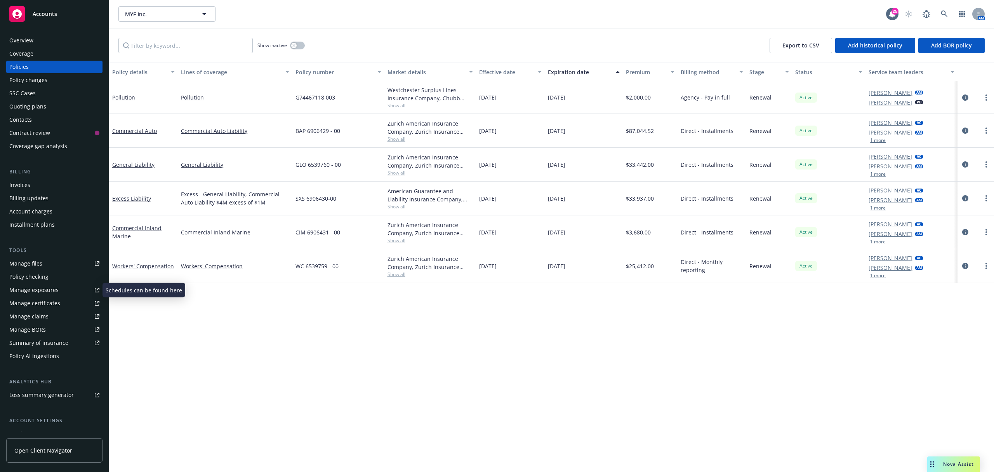  What do you see at coordinates (54, 277) in the screenshot?
I see `a: Policy checking` at bounding box center [54, 277].